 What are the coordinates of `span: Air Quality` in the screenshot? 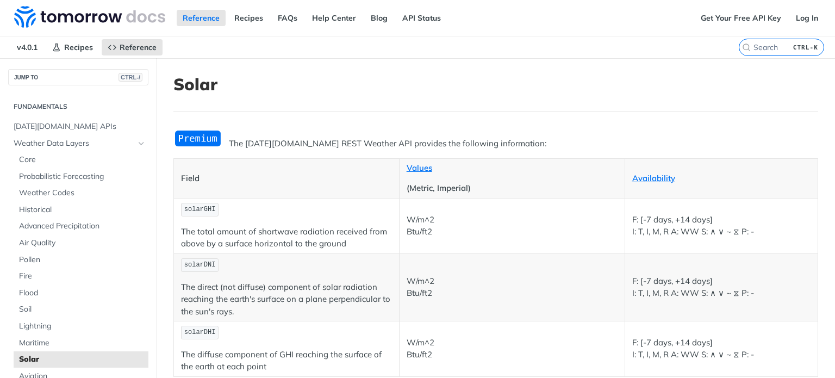 It's located at (82, 243).